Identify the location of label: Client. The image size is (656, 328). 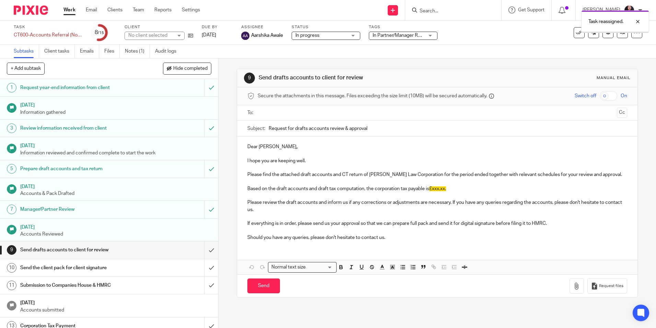
(159, 27).